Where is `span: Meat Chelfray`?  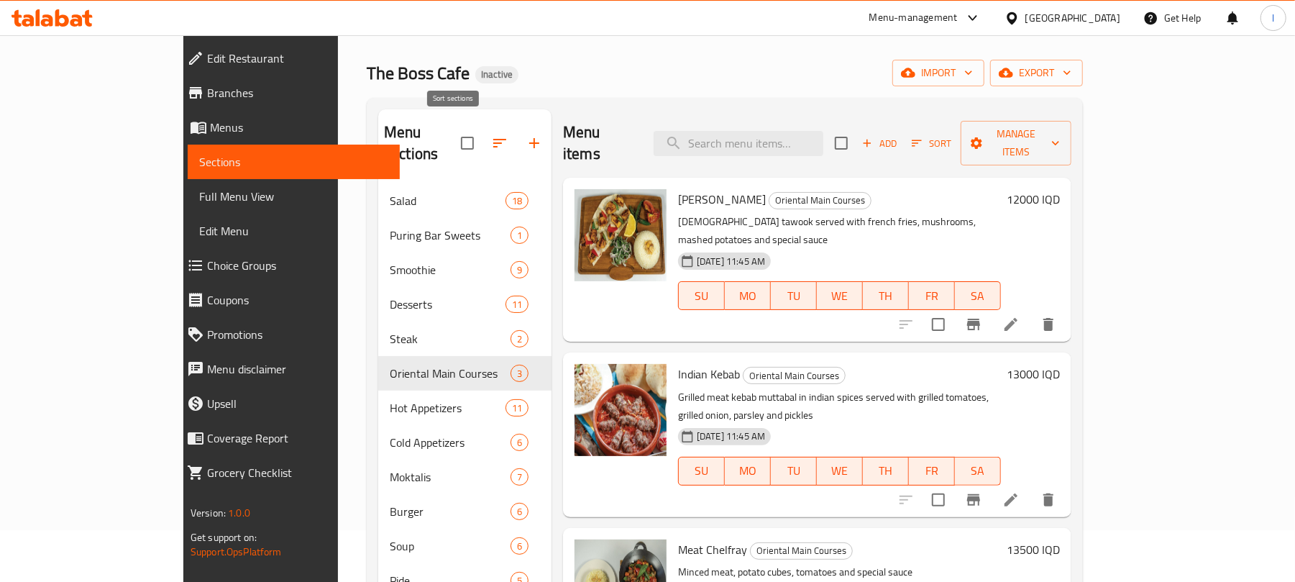 span: Meat Chelfray is located at coordinates (712, 549).